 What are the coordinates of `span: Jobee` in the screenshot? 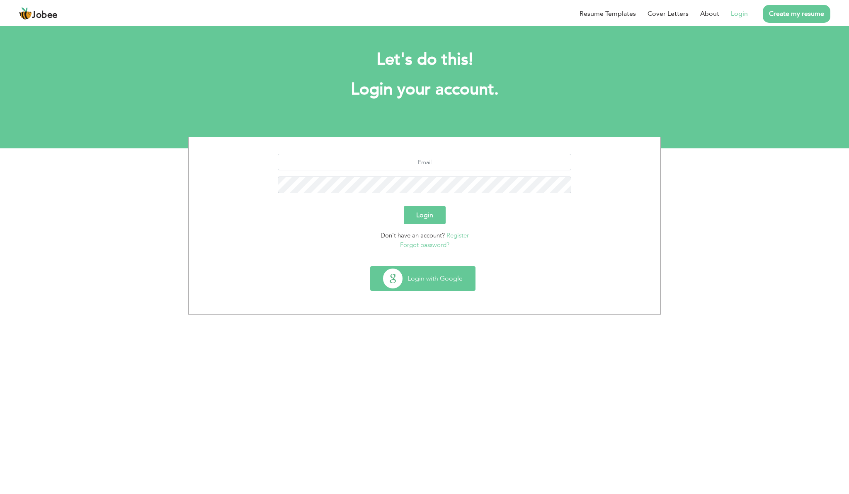 It's located at (45, 15).